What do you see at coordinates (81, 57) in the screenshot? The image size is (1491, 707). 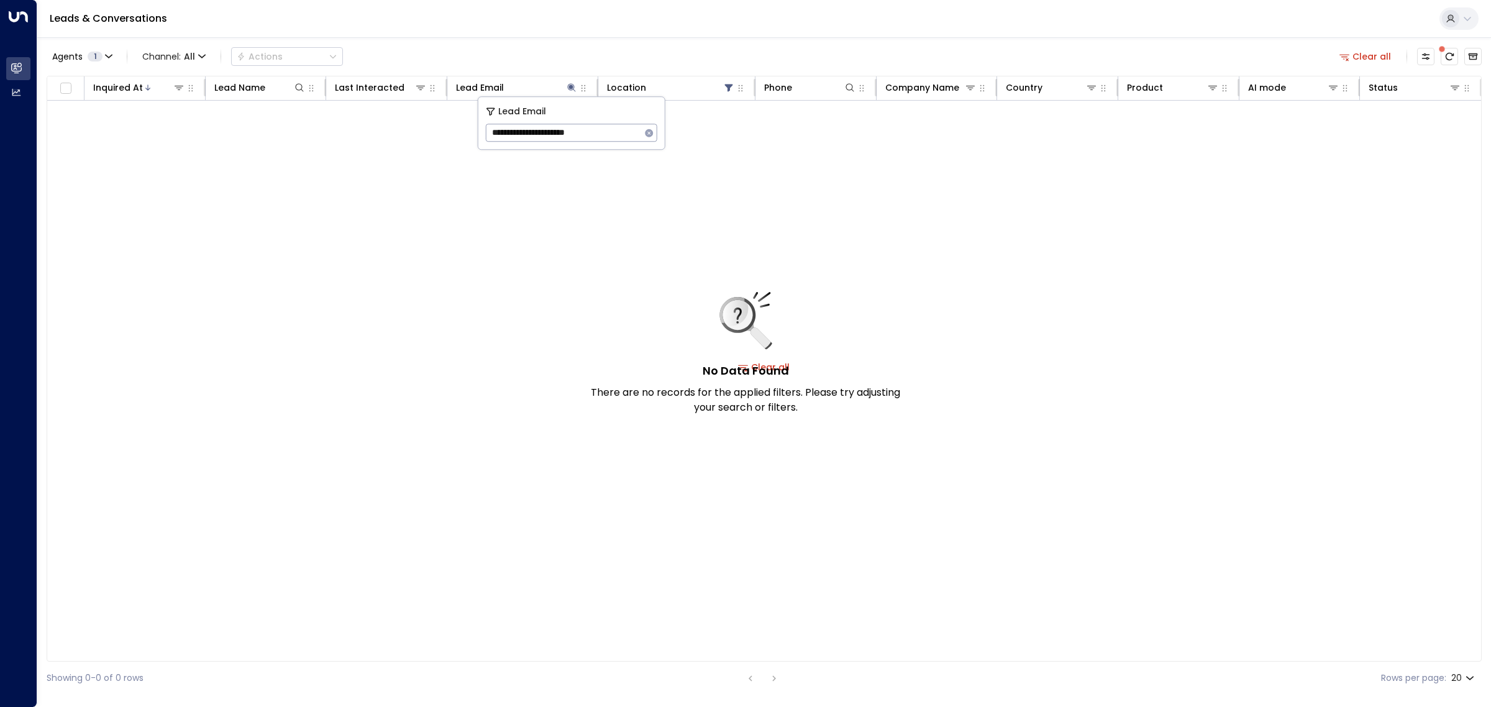 I see `button: Agents1` at bounding box center [81, 57].